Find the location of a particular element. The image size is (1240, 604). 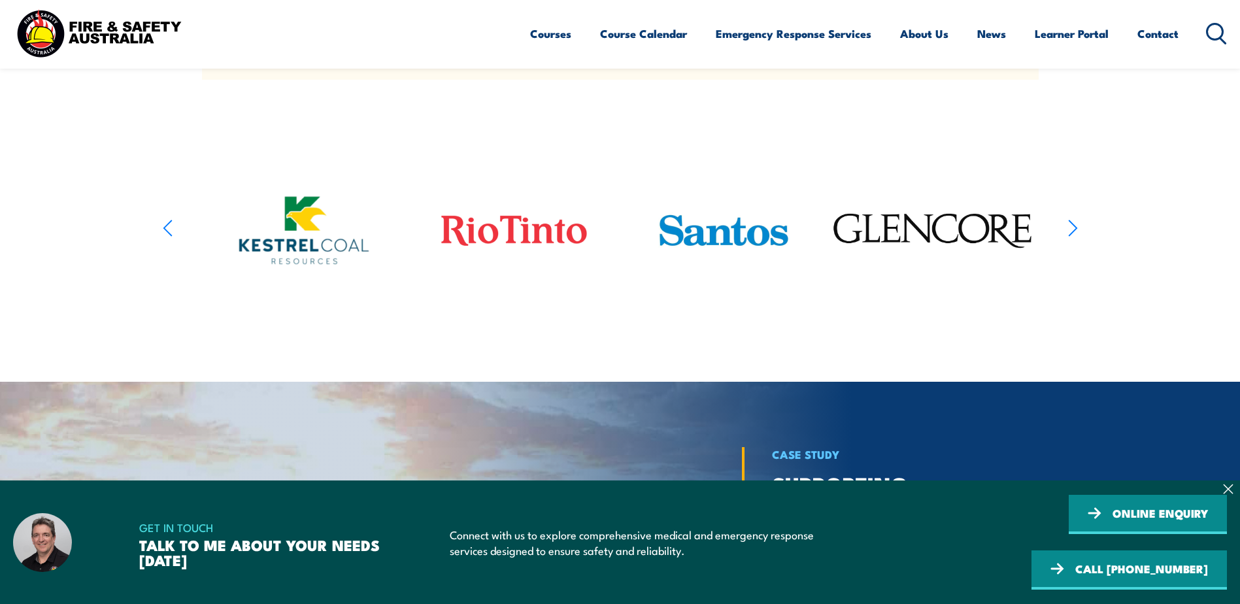

img: rio-torino-logo is located at coordinates (514, 231).